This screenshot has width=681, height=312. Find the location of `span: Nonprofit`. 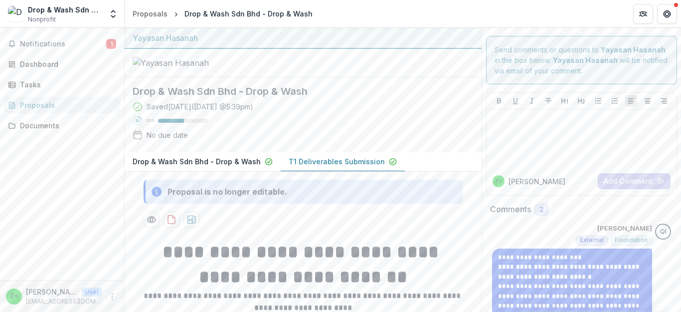

span: Nonprofit is located at coordinates (42, 19).